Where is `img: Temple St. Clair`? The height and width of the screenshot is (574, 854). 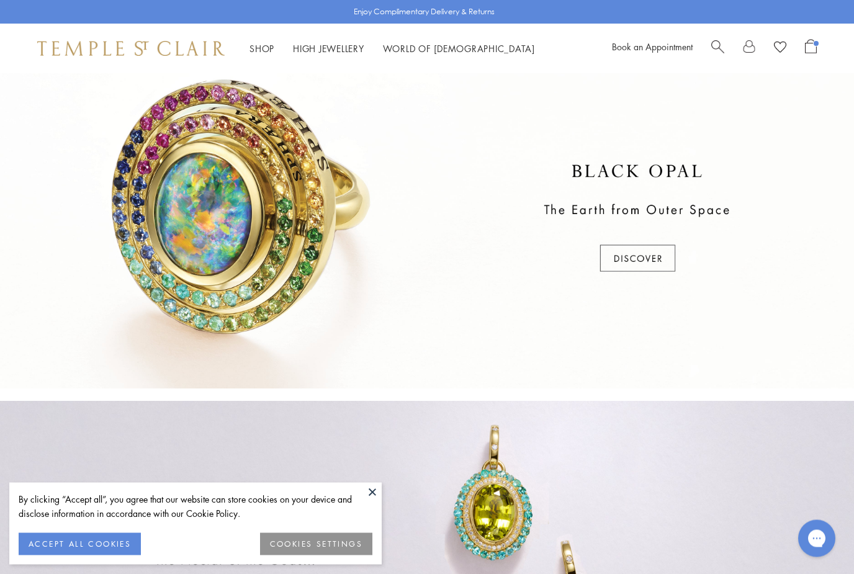 img: Temple St. Clair is located at coordinates (131, 48).